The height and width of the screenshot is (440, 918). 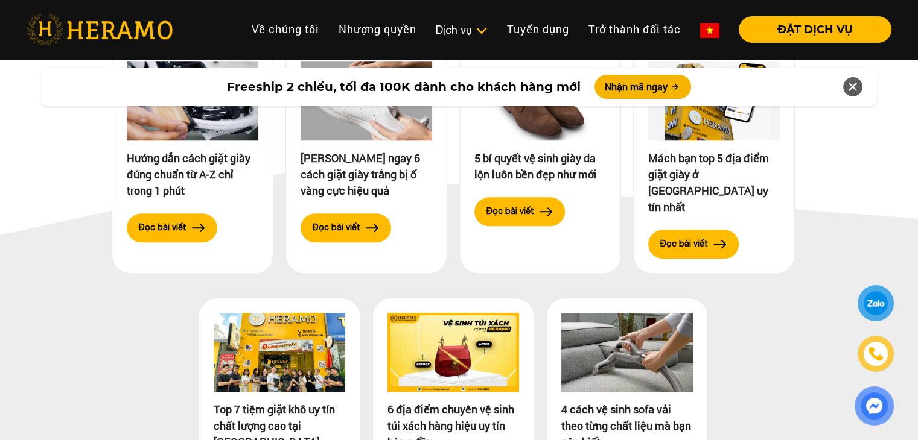 What do you see at coordinates (875, 354) in the screenshot?
I see `img: phone-icon` at bounding box center [875, 354].